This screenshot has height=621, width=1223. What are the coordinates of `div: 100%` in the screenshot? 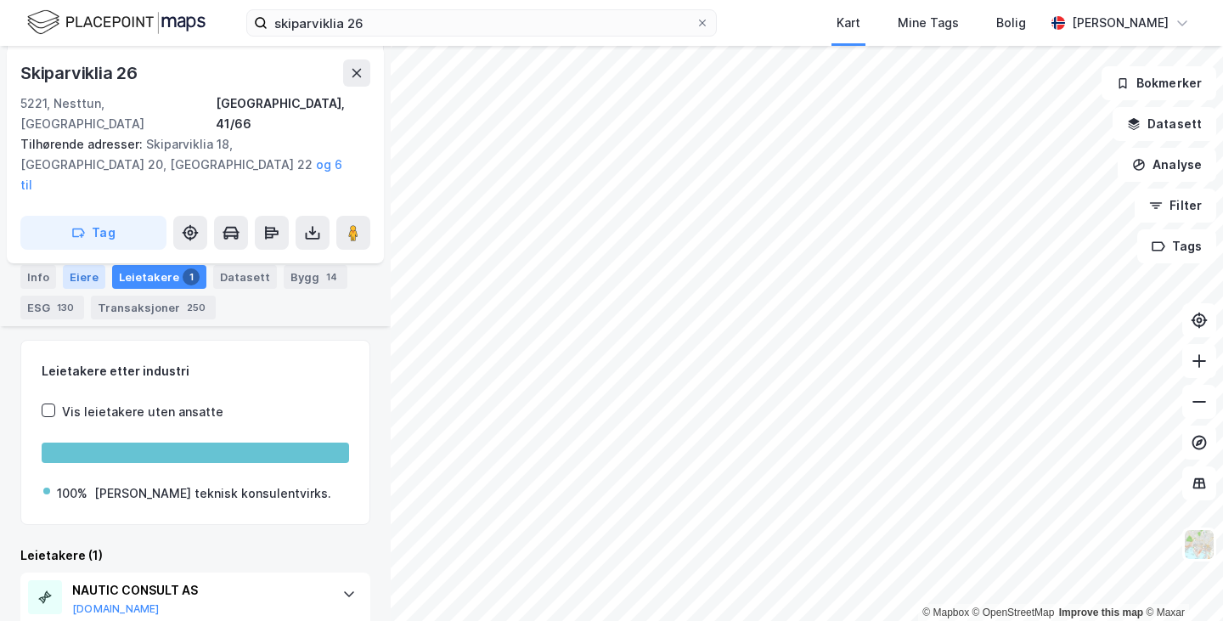 It's located at (72, 493).